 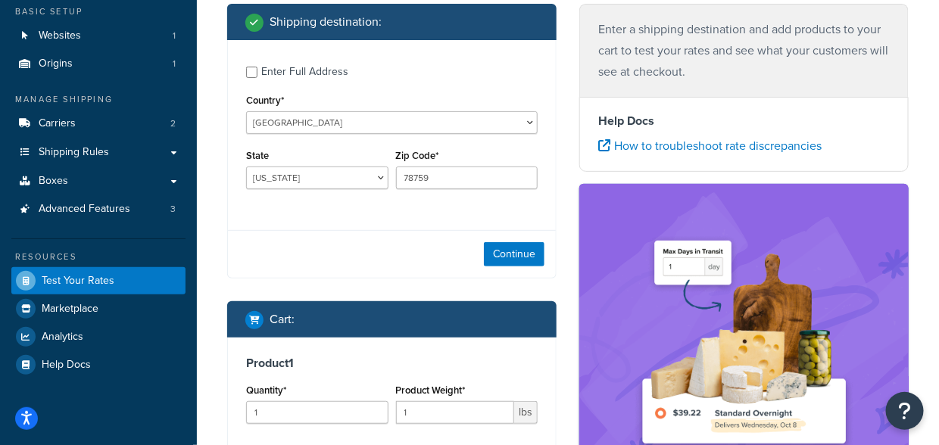 What do you see at coordinates (98, 337) in the screenshot?
I see `li: Analytics` at bounding box center [98, 337].